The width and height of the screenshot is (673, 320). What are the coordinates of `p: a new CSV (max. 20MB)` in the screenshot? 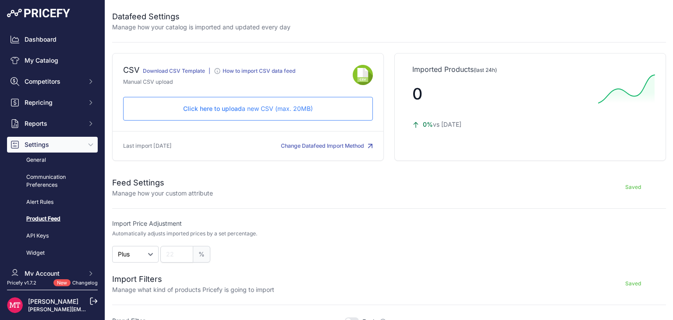 It's located at (248, 109).